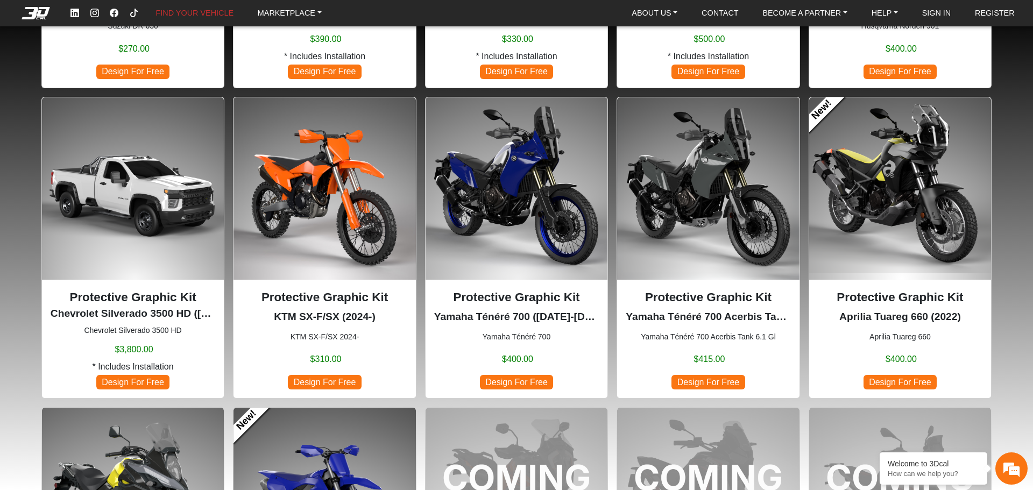  I want to click on div: Minimize live chat window, so click(189, 18).